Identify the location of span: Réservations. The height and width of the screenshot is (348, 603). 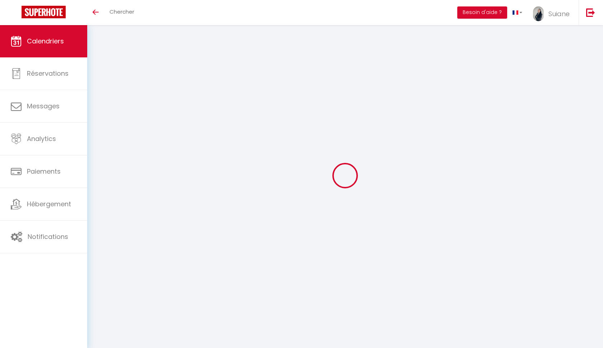
(48, 73).